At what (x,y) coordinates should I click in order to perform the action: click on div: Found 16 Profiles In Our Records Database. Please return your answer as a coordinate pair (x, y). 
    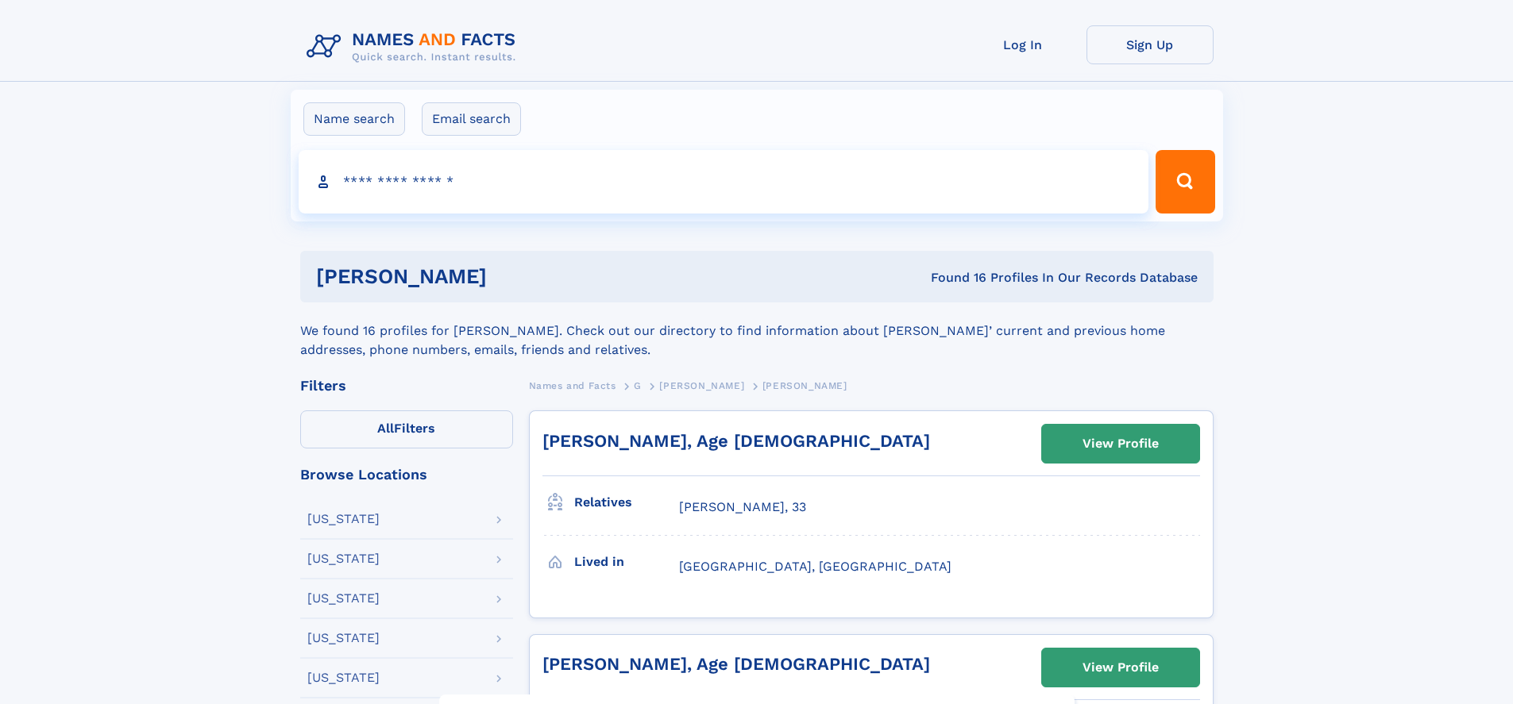
    Looking at the image, I should click on (953, 278).